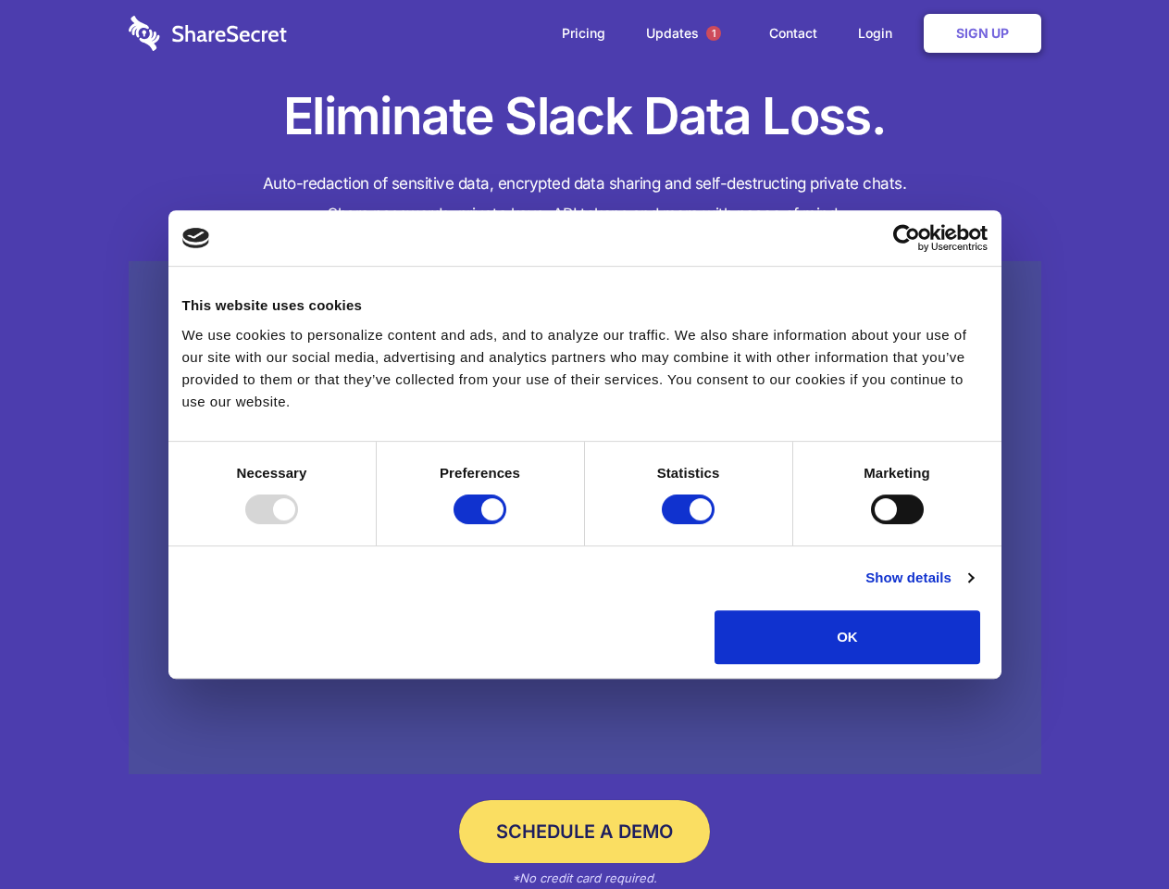 This screenshot has width=1169, height=889. I want to click on img: logo-wordmark-white-trans-d4663122ce5f474addd5e946df7df03e33cb6a1c49d2221995e7729f52c070b2.svg, so click(207, 33).